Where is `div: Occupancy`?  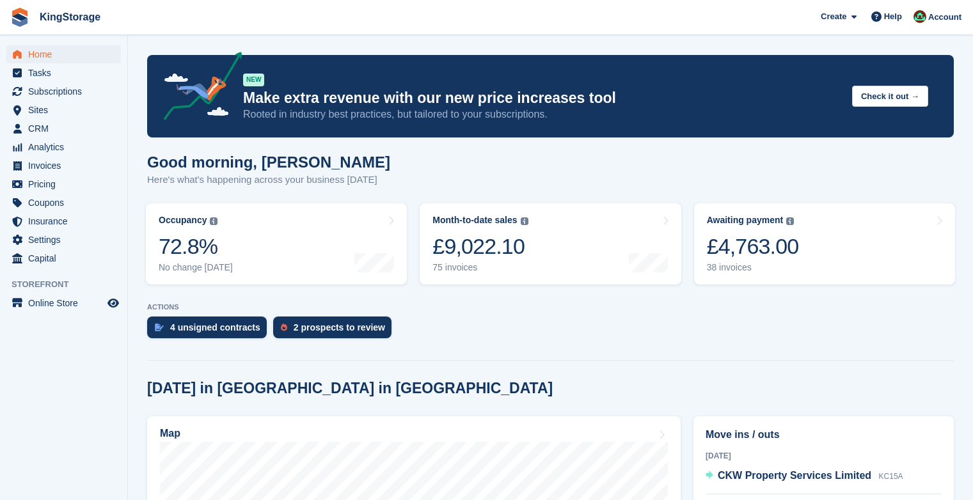 div: Occupancy is located at coordinates (182, 220).